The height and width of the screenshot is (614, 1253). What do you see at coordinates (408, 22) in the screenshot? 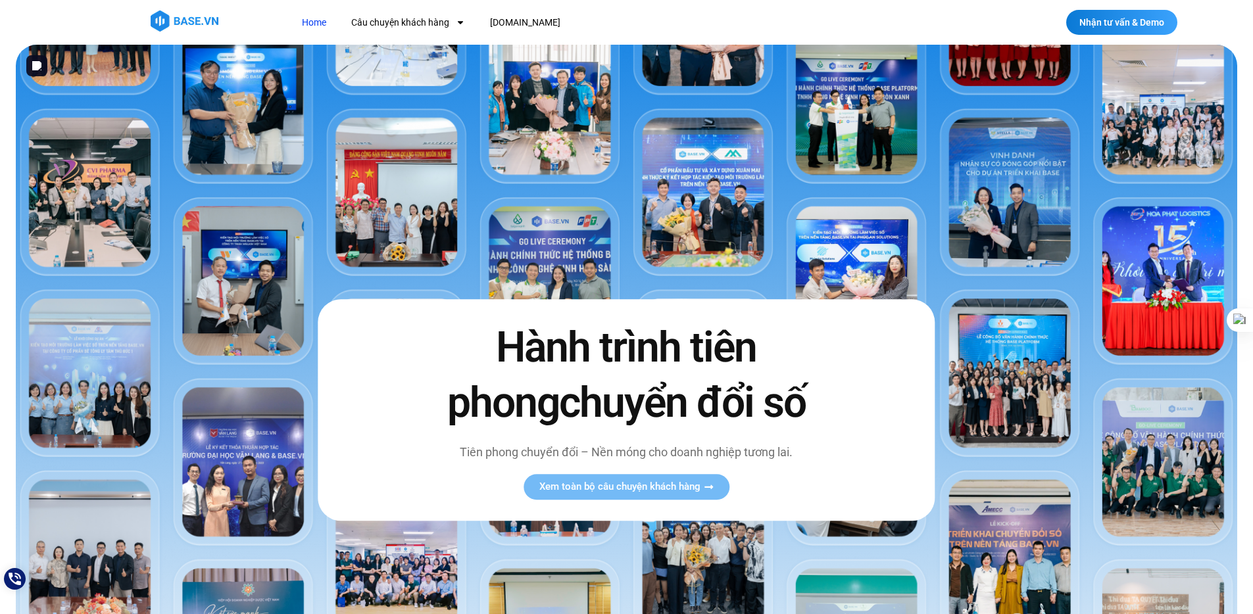
I see `a: Câu chuyện khách hàng` at bounding box center [408, 22].